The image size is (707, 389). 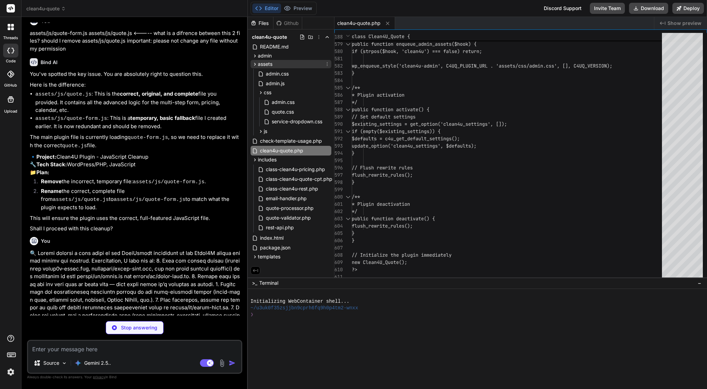 What do you see at coordinates (97, 363) in the screenshot?
I see `p: Gemini 2.5..` at bounding box center [97, 363].